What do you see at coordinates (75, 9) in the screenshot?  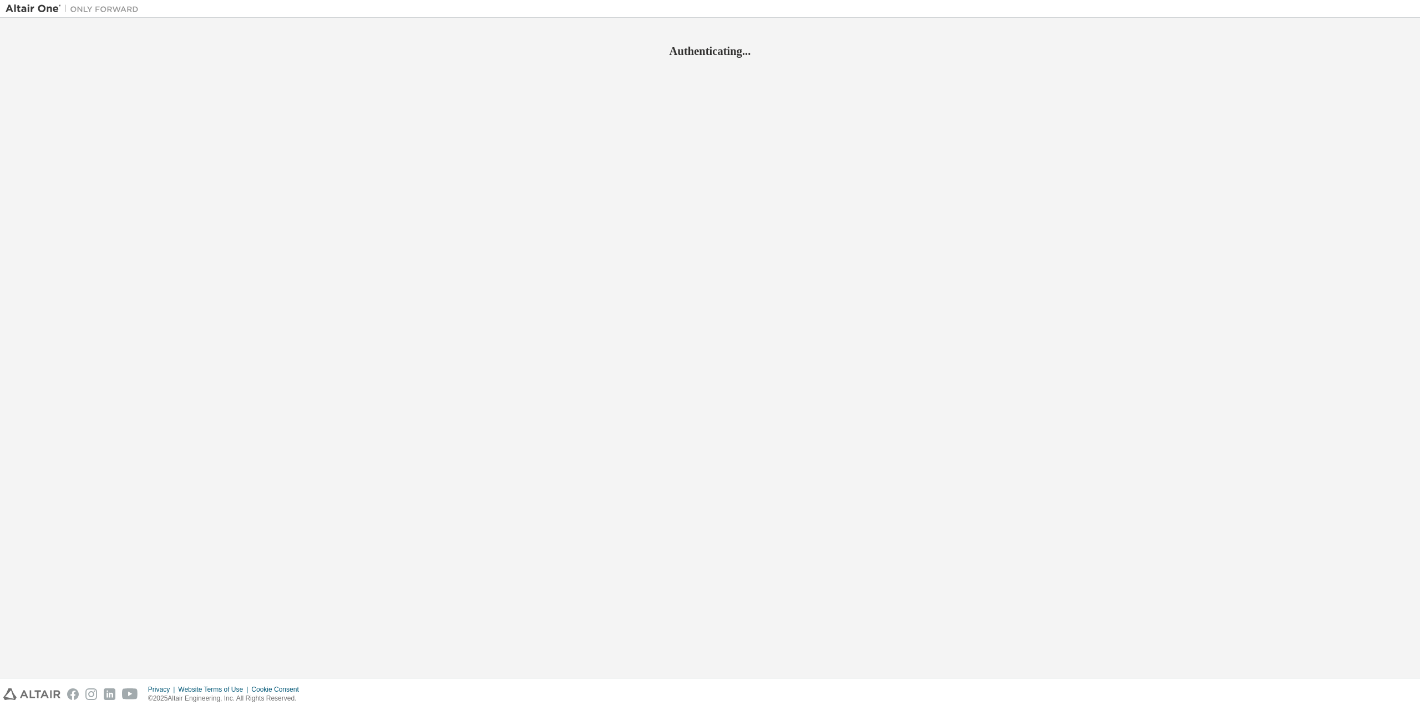 I see `img: Altair One` at bounding box center [75, 9].